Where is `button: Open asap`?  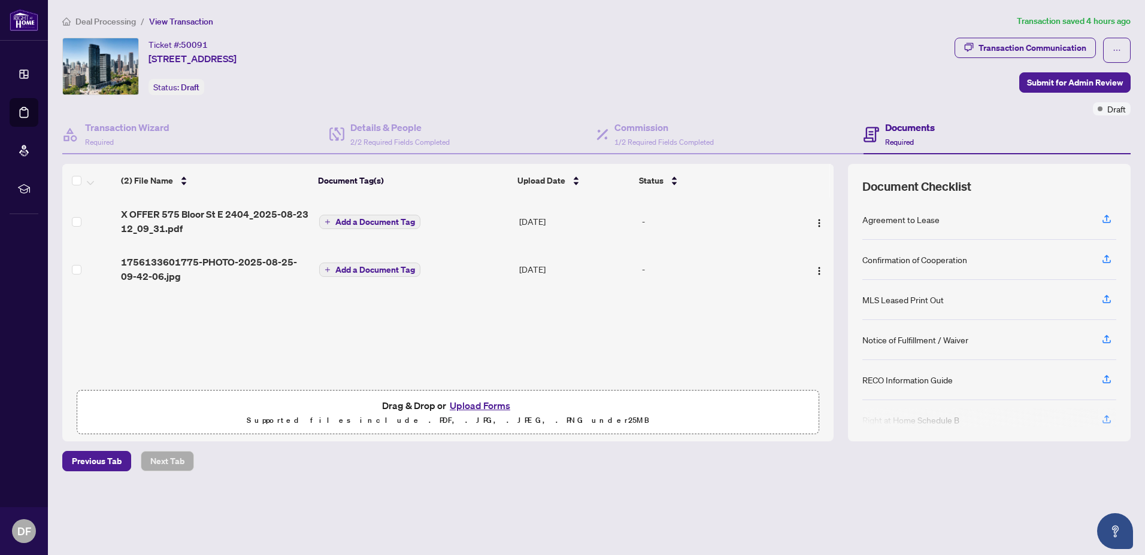
button: Open asap is located at coordinates (1115, 532).